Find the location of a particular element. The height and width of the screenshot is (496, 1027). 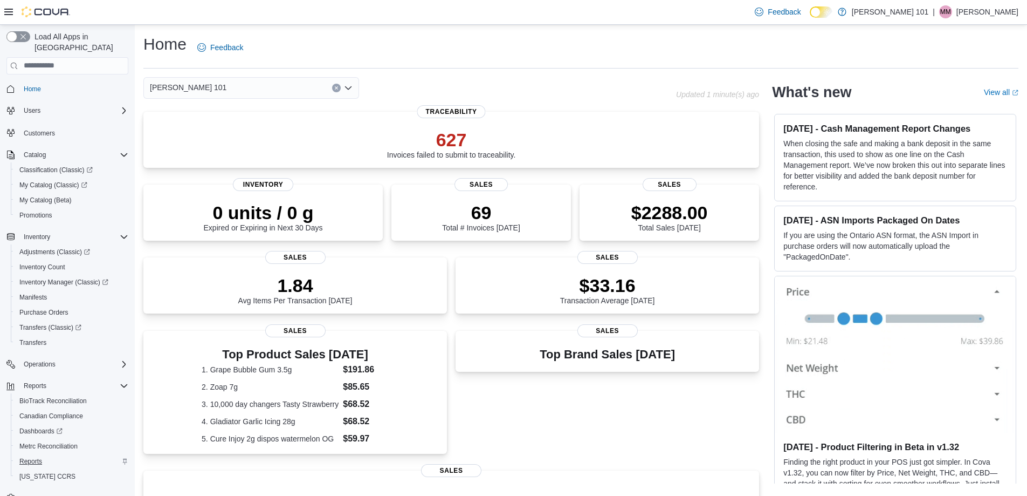

p: If you are using the Ontario ASN format, the ASN Import in purchase orders will now automatically... is located at coordinates (895, 246).